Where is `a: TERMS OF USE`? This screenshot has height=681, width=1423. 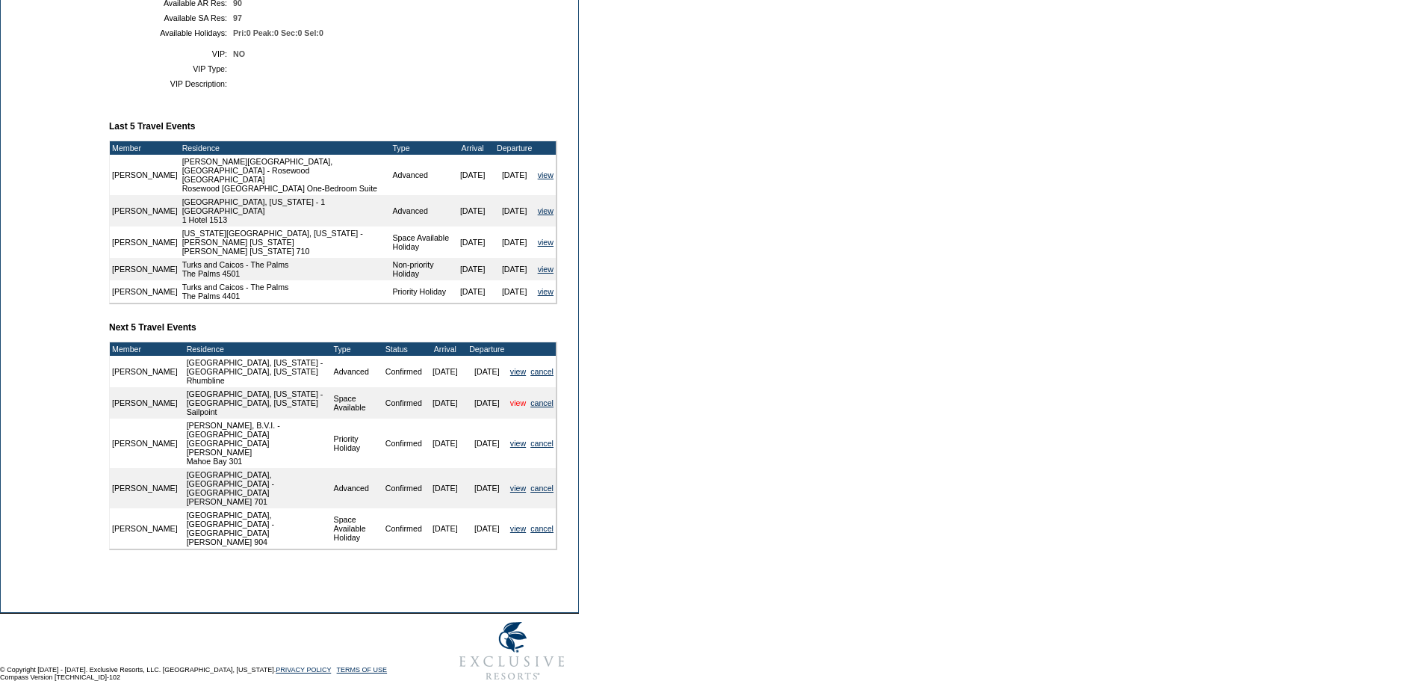 a: TERMS OF USE is located at coordinates (362, 669).